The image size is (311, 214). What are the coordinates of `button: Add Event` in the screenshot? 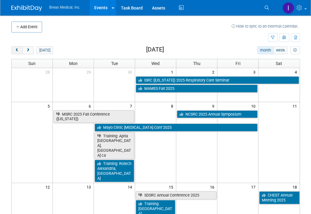 It's located at (27, 27).